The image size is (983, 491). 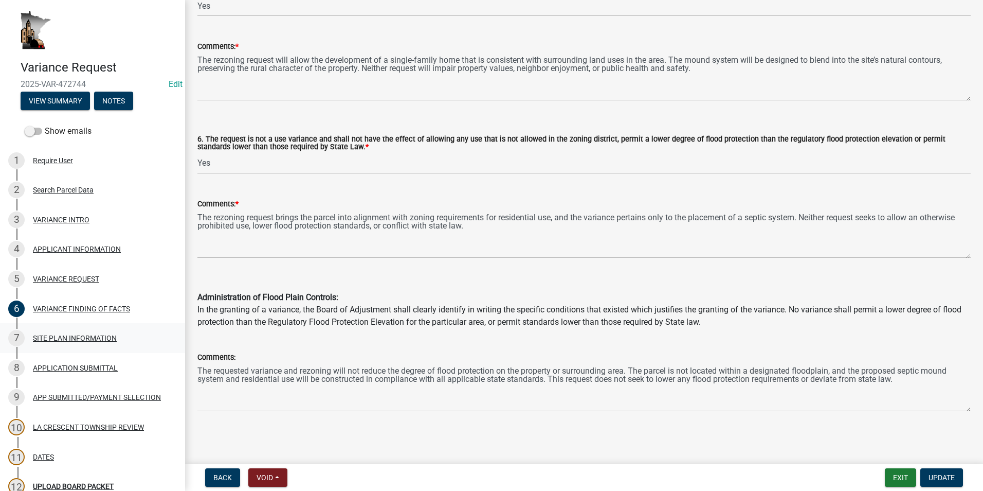 What do you see at coordinates (36, 30) in the screenshot?
I see `img: Houston County, Minnesota` at bounding box center [36, 30].